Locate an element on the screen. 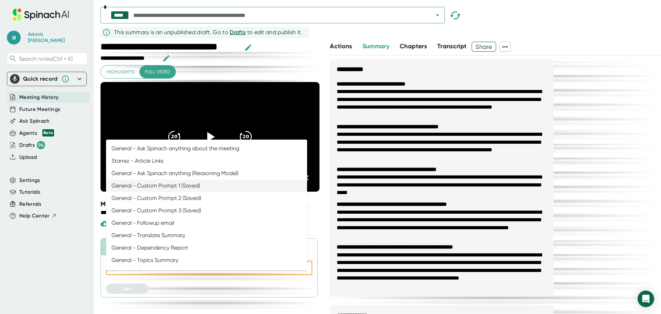 This screenshot has height=314, width=661. span: Transcript is located at coordinates (452, 46).